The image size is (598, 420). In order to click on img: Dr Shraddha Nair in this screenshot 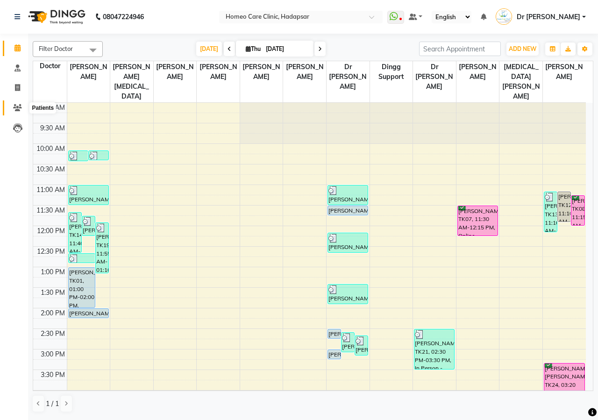, I will do `click(504, 16)`.